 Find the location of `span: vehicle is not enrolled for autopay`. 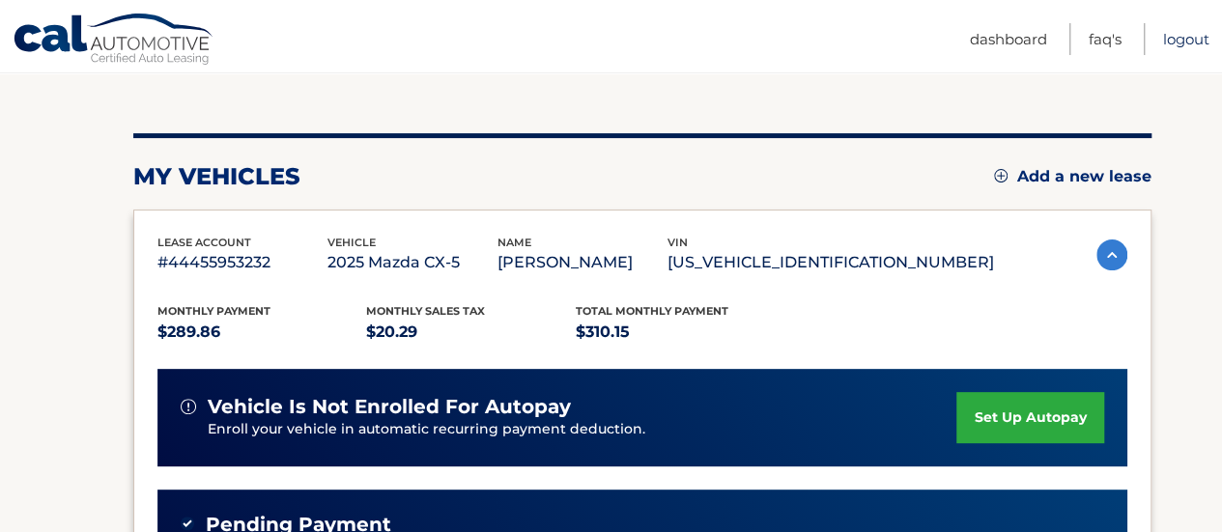

span: vehicle is not enrolled for autopay is located at coordinates (389, 407).